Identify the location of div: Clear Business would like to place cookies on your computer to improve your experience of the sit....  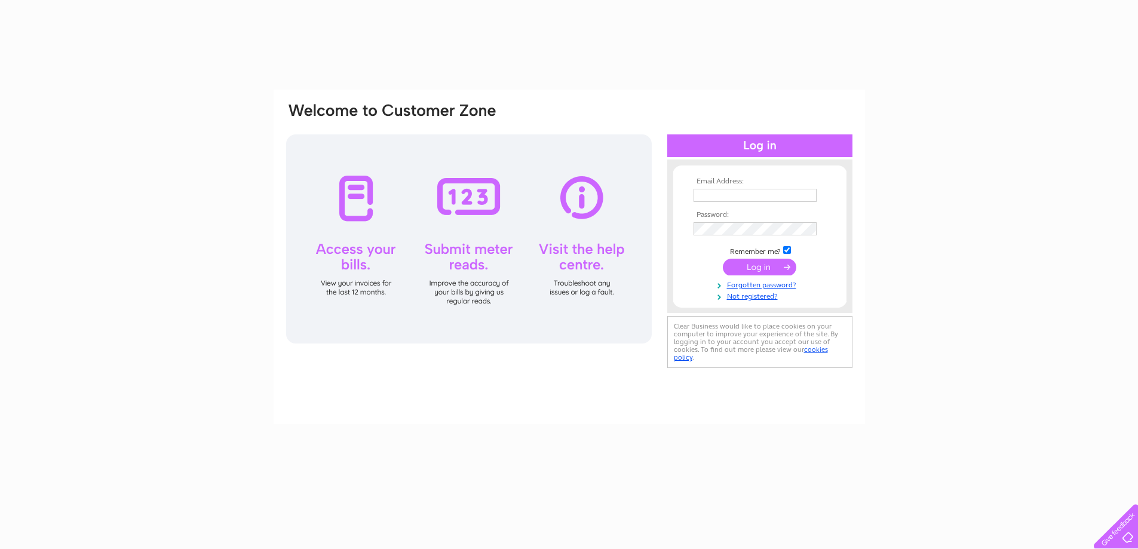
(760, 342).